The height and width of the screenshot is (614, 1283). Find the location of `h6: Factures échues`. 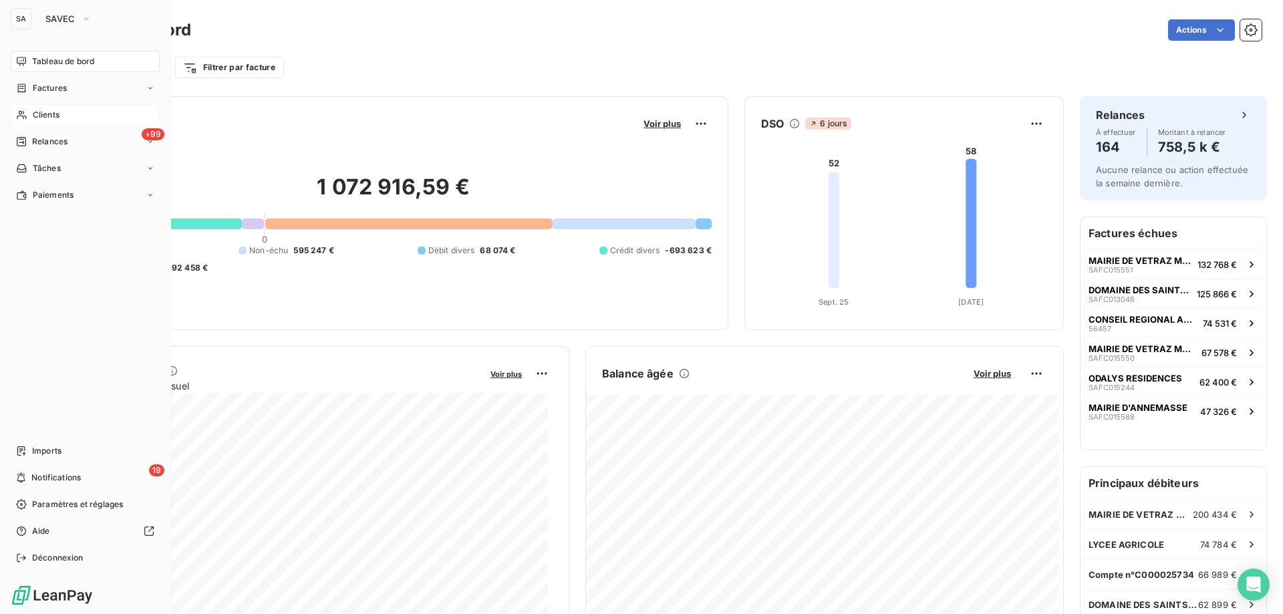

h6: Factures échues is located at coordinates (1173, 233).